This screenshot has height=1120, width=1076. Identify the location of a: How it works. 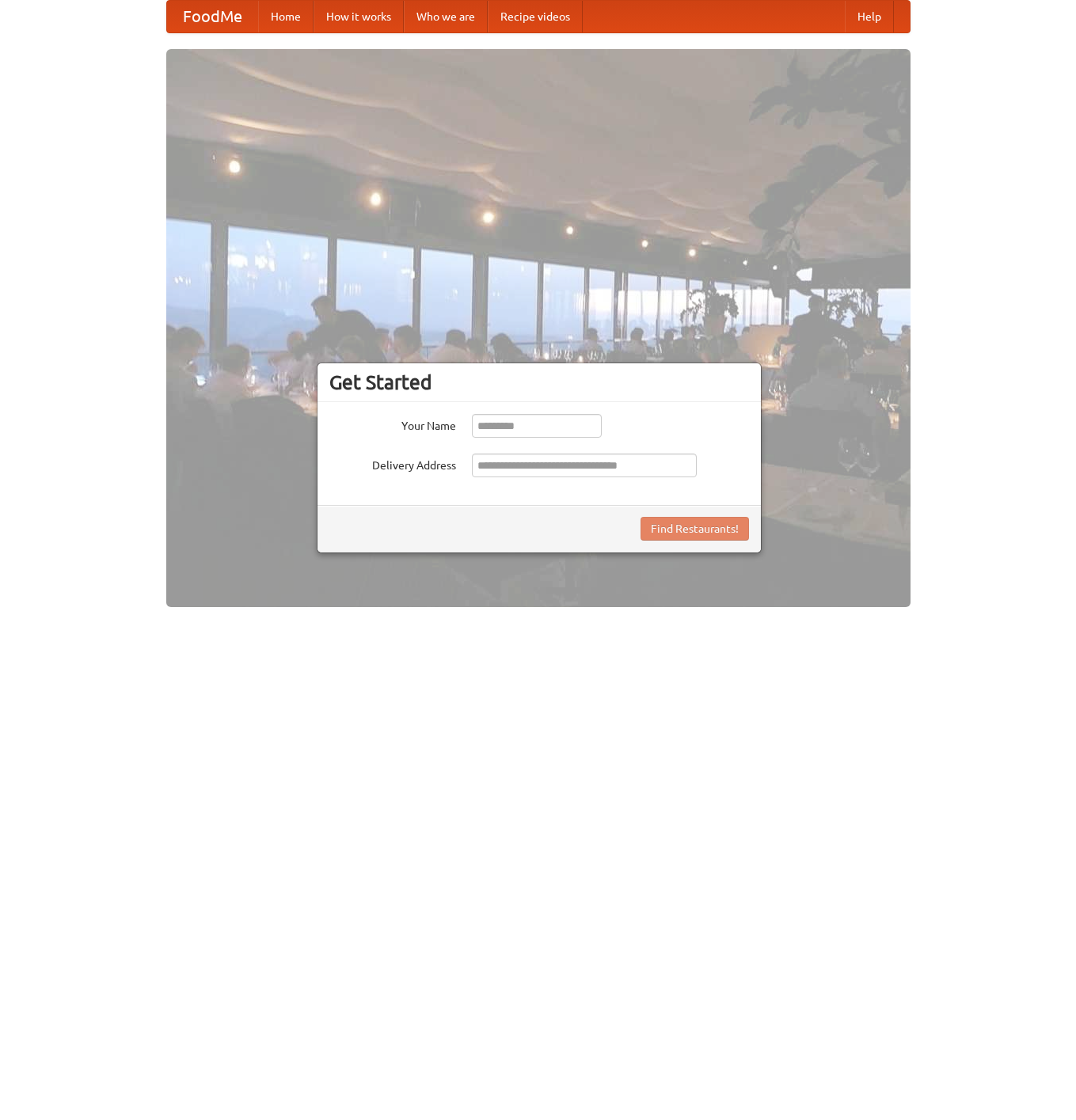
(359, 17).